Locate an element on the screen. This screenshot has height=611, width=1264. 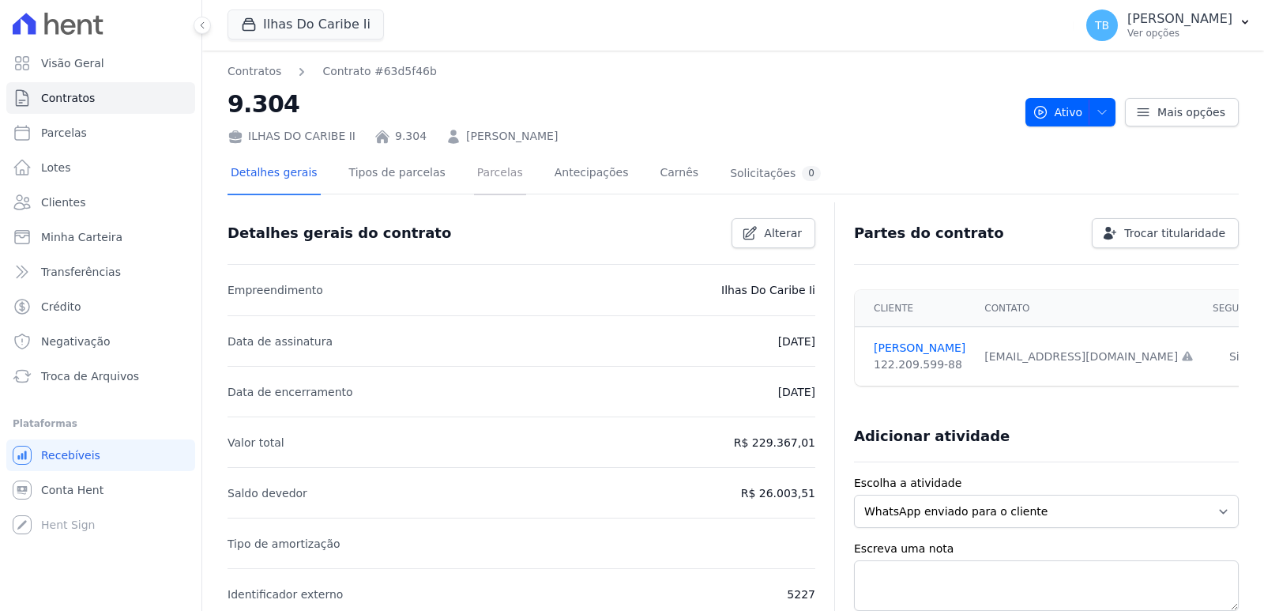
p: Tipo de amortização is located at coordinates (284, 544).